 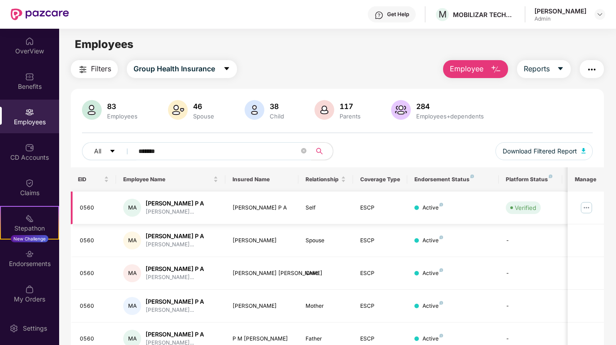 I want to click on div: Father, so click(x=326, y=338).